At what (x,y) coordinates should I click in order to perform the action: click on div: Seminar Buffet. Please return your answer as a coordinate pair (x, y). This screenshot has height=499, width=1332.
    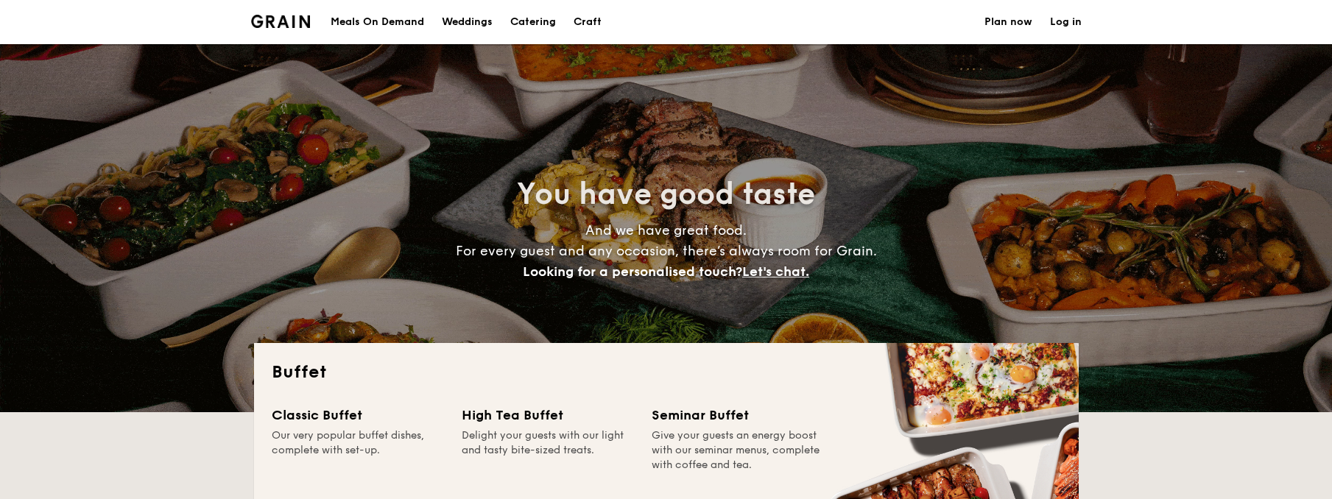
    Looking at the image, I should click on (738, 415).